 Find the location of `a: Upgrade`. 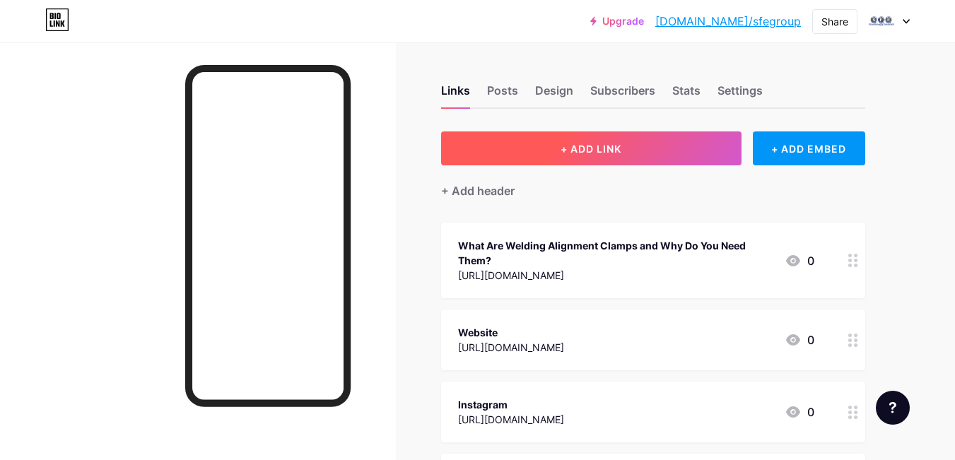

a: Upgrade is located at coordinates (617, 21).